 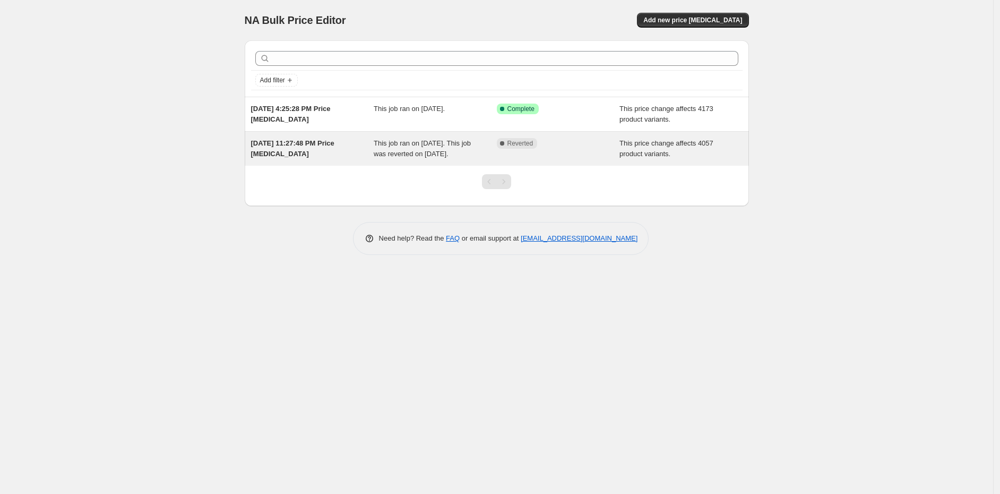 I want to click on button: Add filter, so click(x=277, y=80).